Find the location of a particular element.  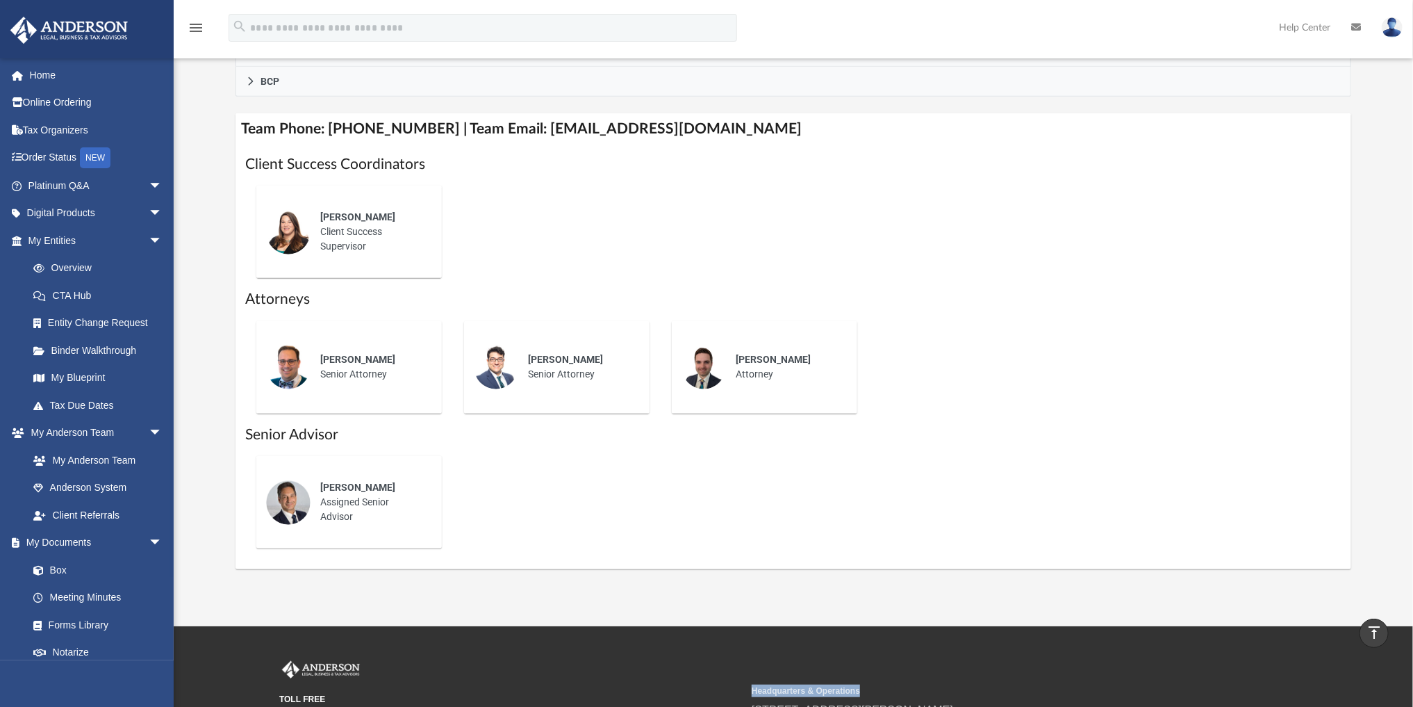

a: My Blueprint is located at coordinates (98, 378).